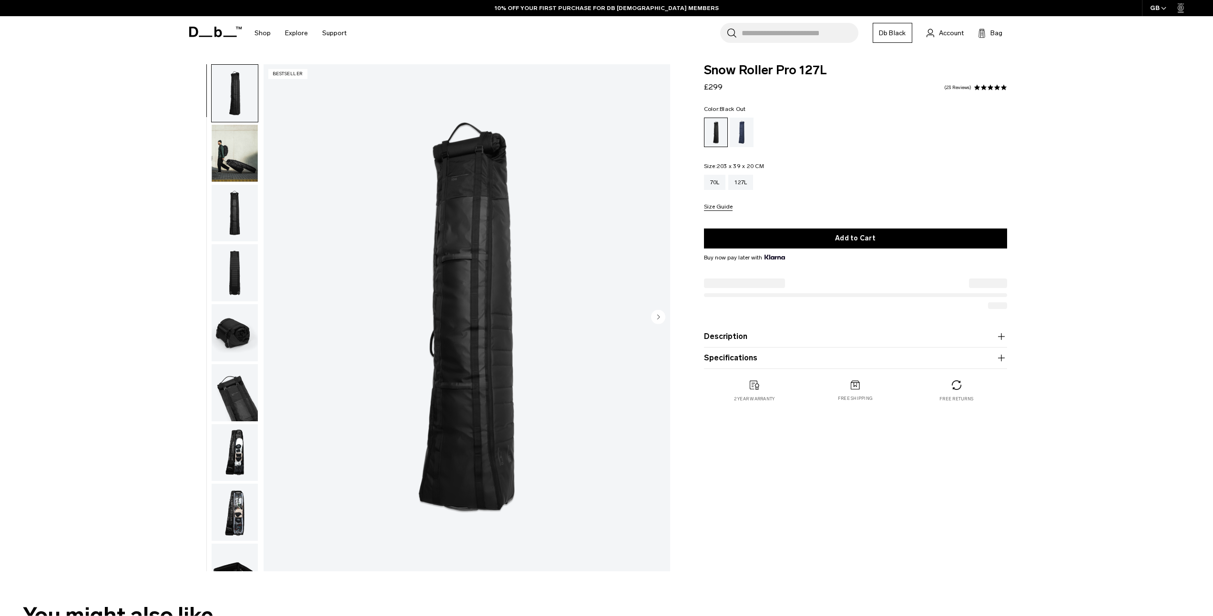 This screenshot has width=1213, height=616. I want to click on button: Snow_roller_pro_black_out_new_db10.png, so click(234, 153).